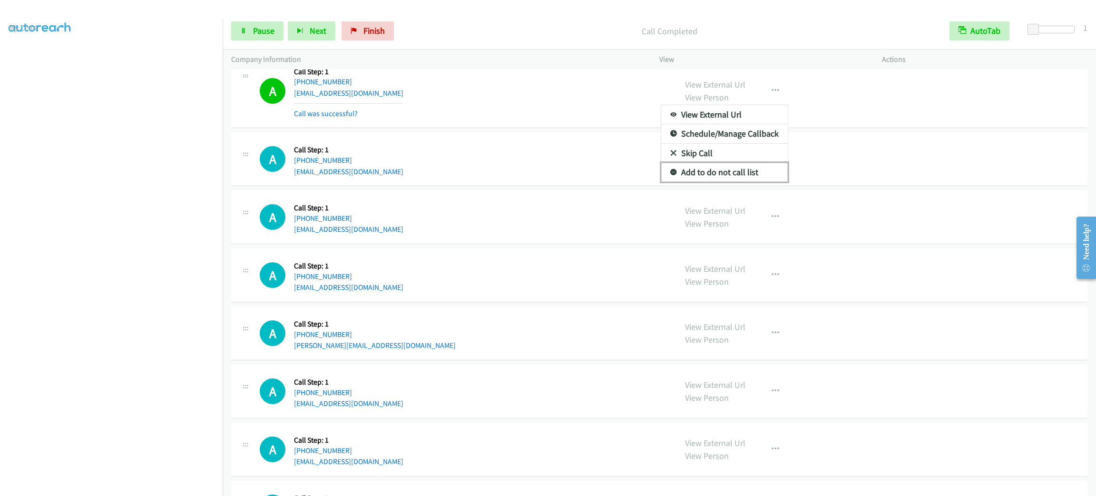 This screenshot has height=496, width=1096. Describe the element at coordinates (23, 27) in the screenshot. I see `a: My Lists` at that location.